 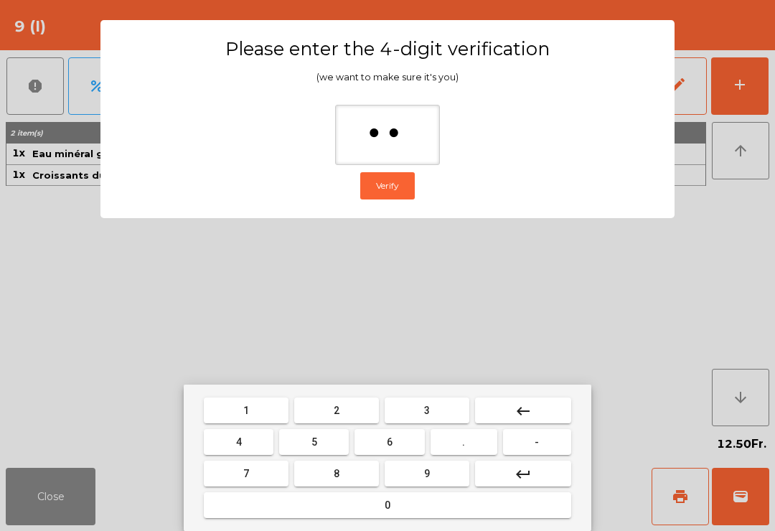 I want to click on span: 5, so click(x=314, y=442).